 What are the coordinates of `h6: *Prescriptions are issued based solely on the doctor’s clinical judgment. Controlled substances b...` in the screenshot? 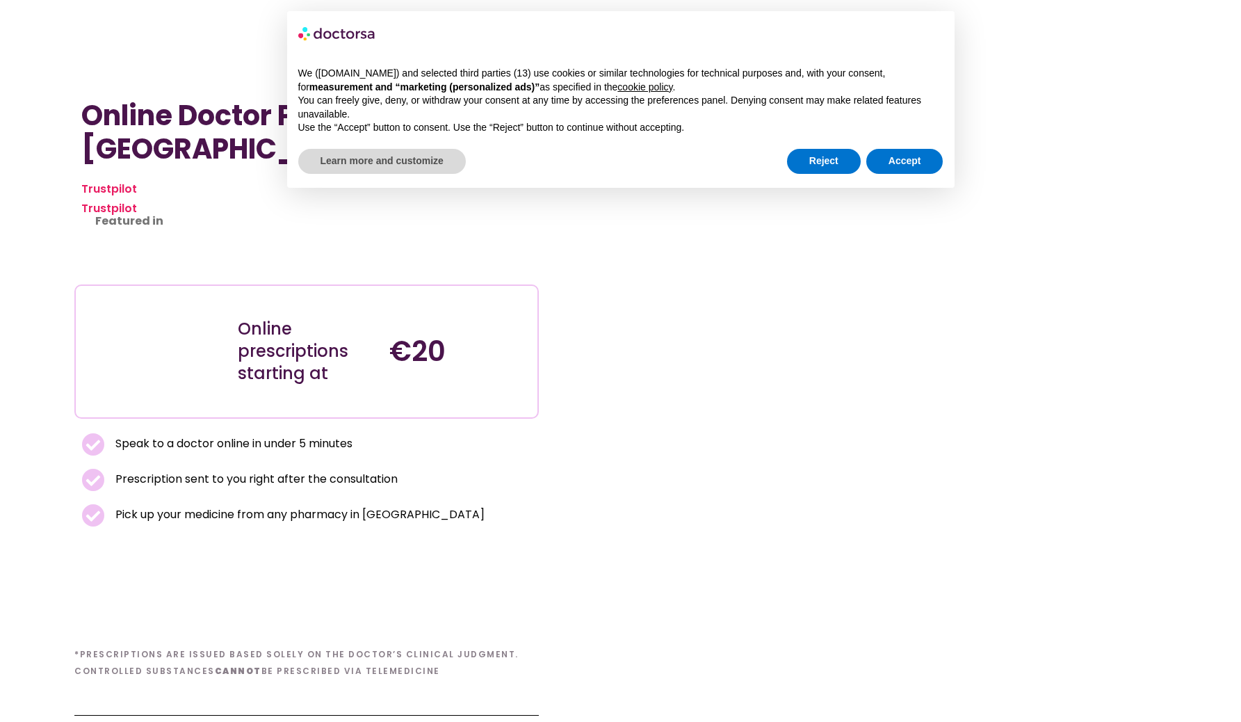 It's located at (307, 662).